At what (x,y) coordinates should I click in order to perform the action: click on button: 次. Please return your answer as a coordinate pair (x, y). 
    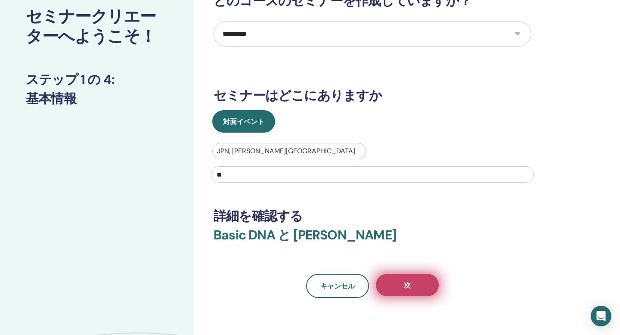
    Looking at the image, I should click on (407, 285).